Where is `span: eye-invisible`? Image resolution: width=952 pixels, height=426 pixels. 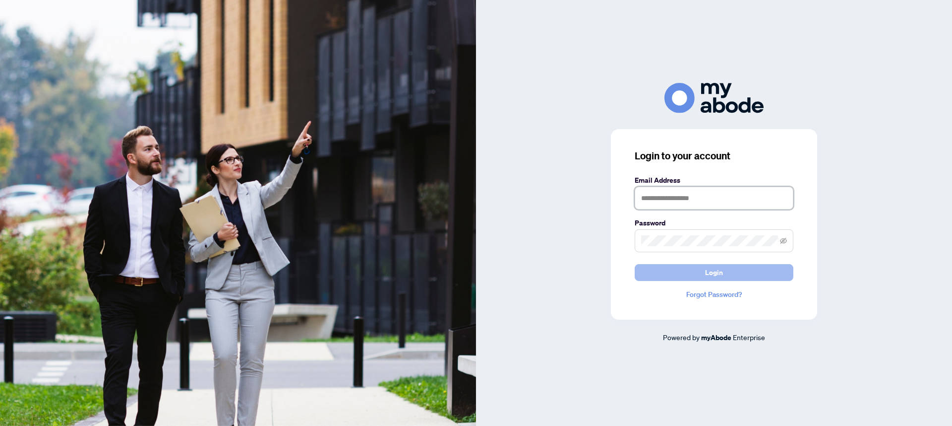 span: eye-invisible is located at coordinates (784, 241).